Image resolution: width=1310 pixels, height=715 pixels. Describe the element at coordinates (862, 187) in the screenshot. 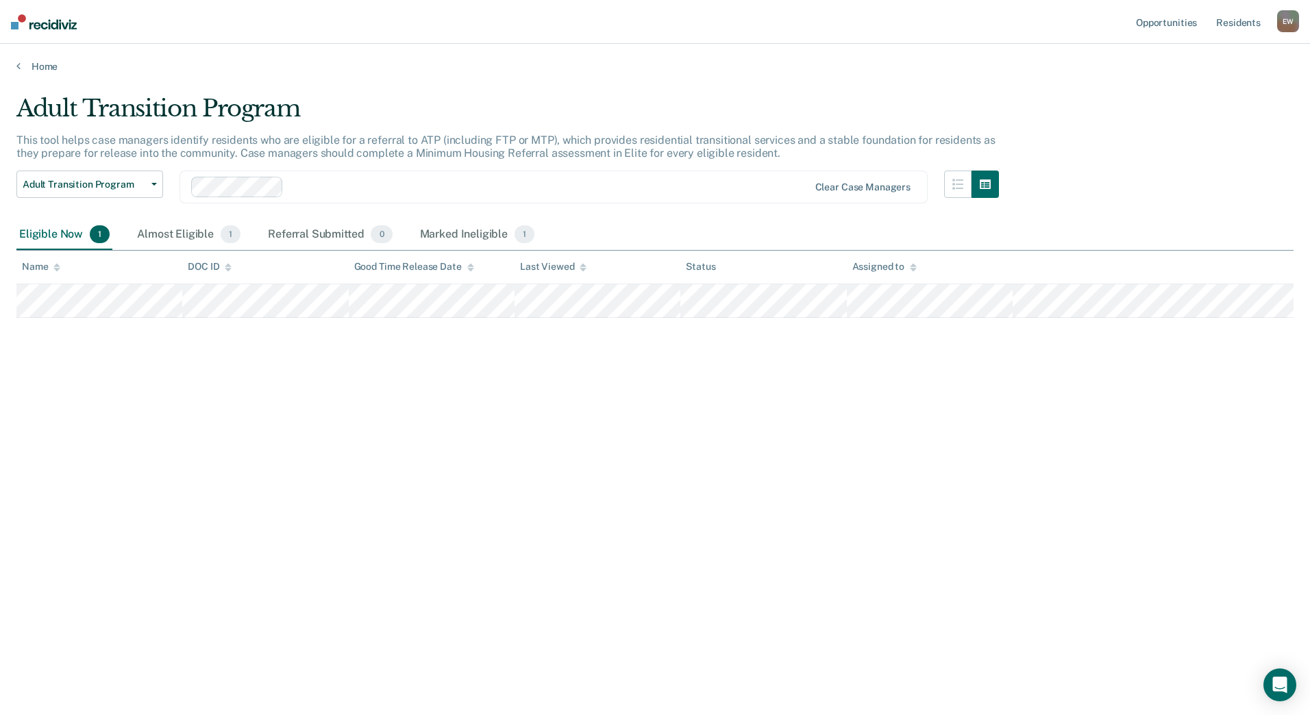

I see `div: Clear case managers` at that location.